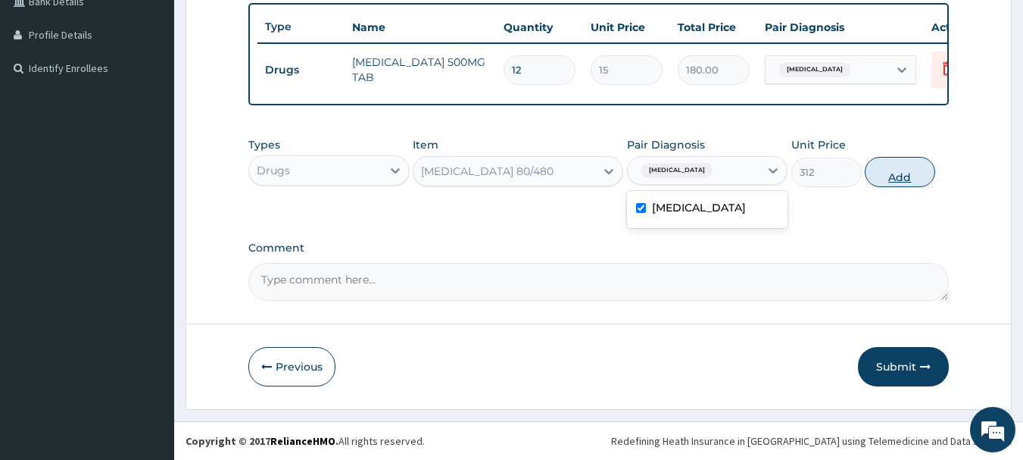 This screenshot has width=1023, height=460. What do you see at coordinates (267, 26) in the screenshot?
I see `div: Minimize live chat window` at bounding box center [267, 26].